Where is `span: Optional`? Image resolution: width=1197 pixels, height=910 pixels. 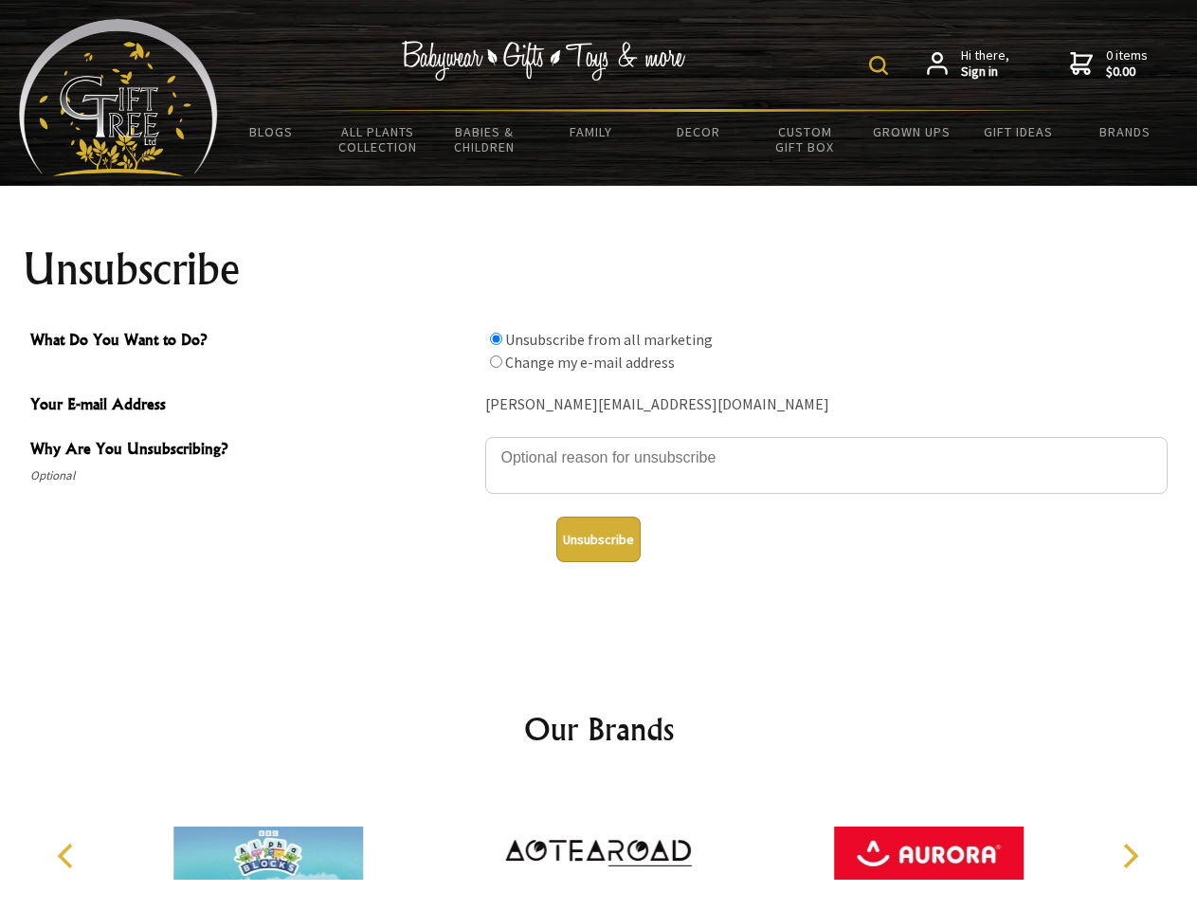 span: Optional is located at coordinates (253, 476).